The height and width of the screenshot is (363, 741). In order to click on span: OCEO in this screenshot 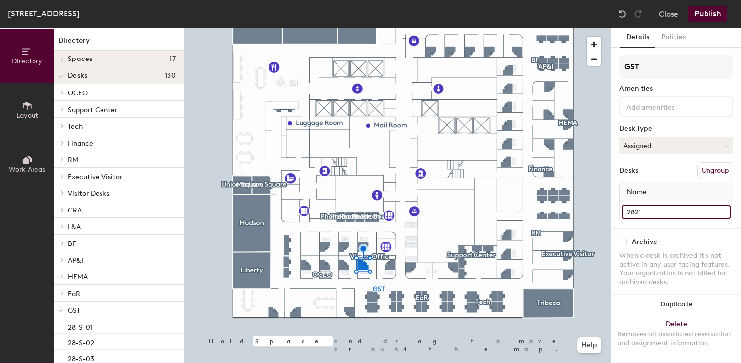, I will do `click(78, 93)`.